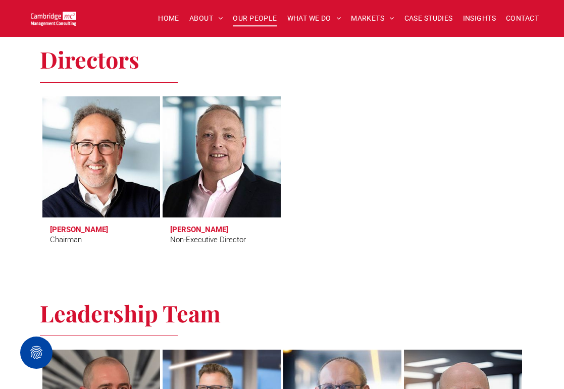 Image resolution: width=564 pixels, height=389 pixels. I want to click on a: MARKETS, so click(372, 18).